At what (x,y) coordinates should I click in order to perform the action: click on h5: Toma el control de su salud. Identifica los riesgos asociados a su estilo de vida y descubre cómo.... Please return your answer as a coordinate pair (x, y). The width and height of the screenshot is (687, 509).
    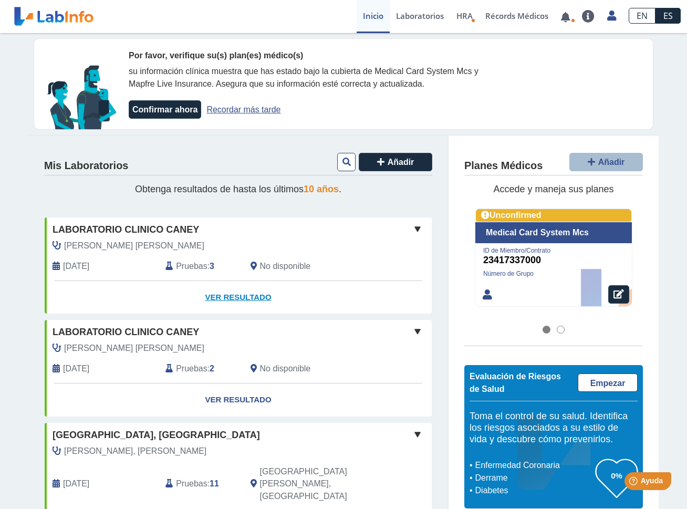
    Looking at the image, I should click on (554, 428).